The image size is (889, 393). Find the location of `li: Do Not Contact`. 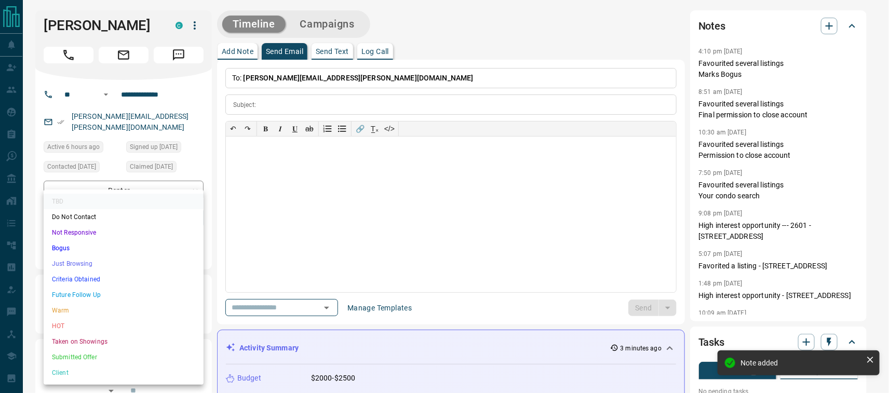

li: Do Not Contact is located at coordinates (124, 217).